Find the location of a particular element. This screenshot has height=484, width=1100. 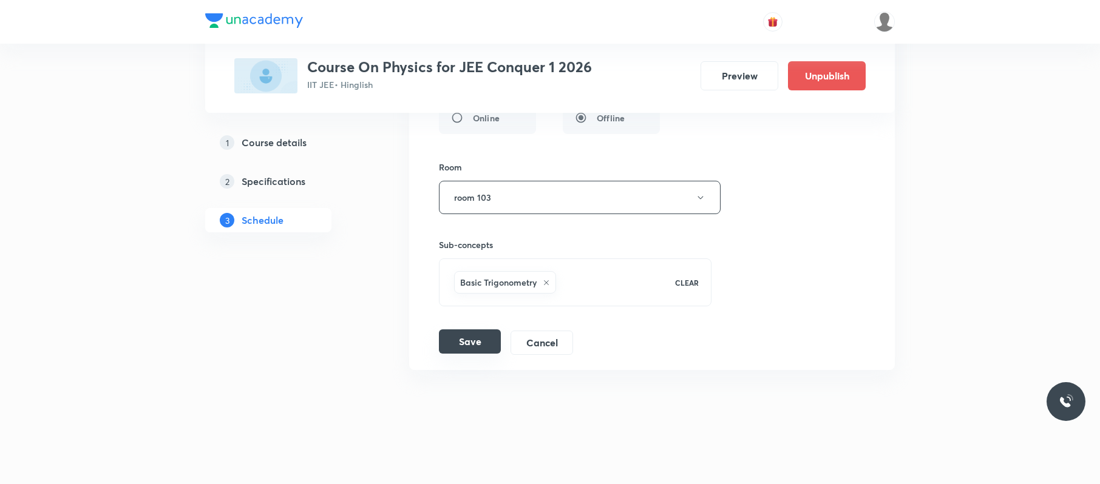

button: avatar is located at coordinates (773, 22).